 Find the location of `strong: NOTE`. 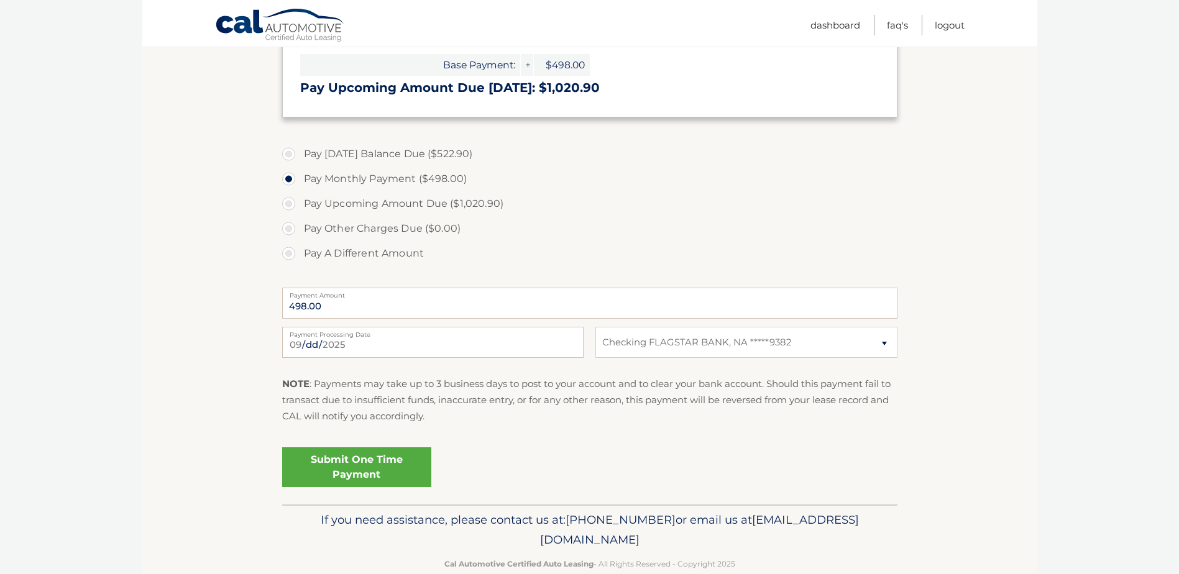

strong: NOTE is located at coordinates (296, 384).